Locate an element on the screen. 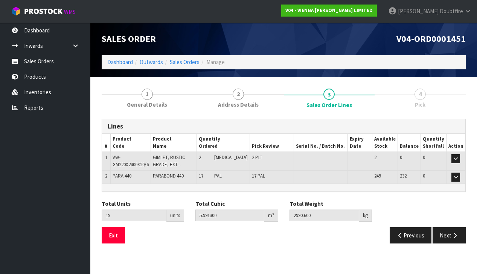 This screenshot has height=274, width=477. th: Action is located at coordinates (456, 143).